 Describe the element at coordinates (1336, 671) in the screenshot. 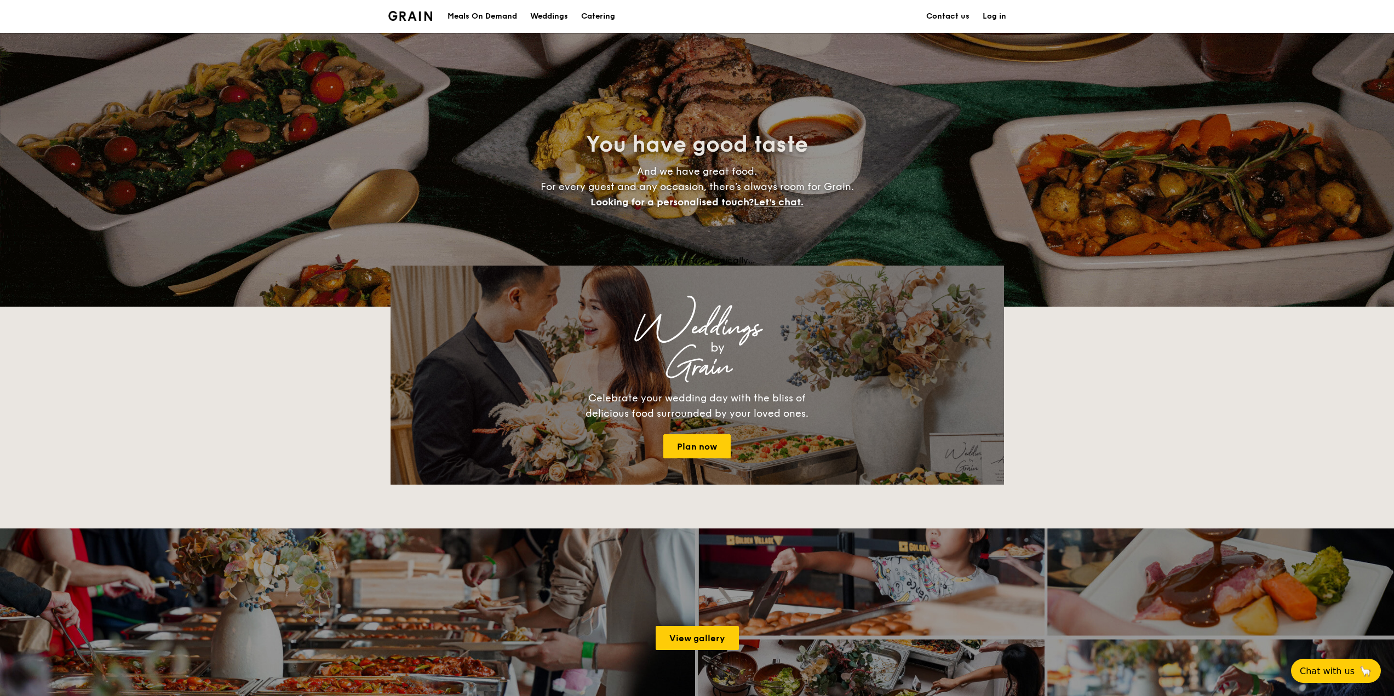

I see `button: Chat with us🦙` at that location.